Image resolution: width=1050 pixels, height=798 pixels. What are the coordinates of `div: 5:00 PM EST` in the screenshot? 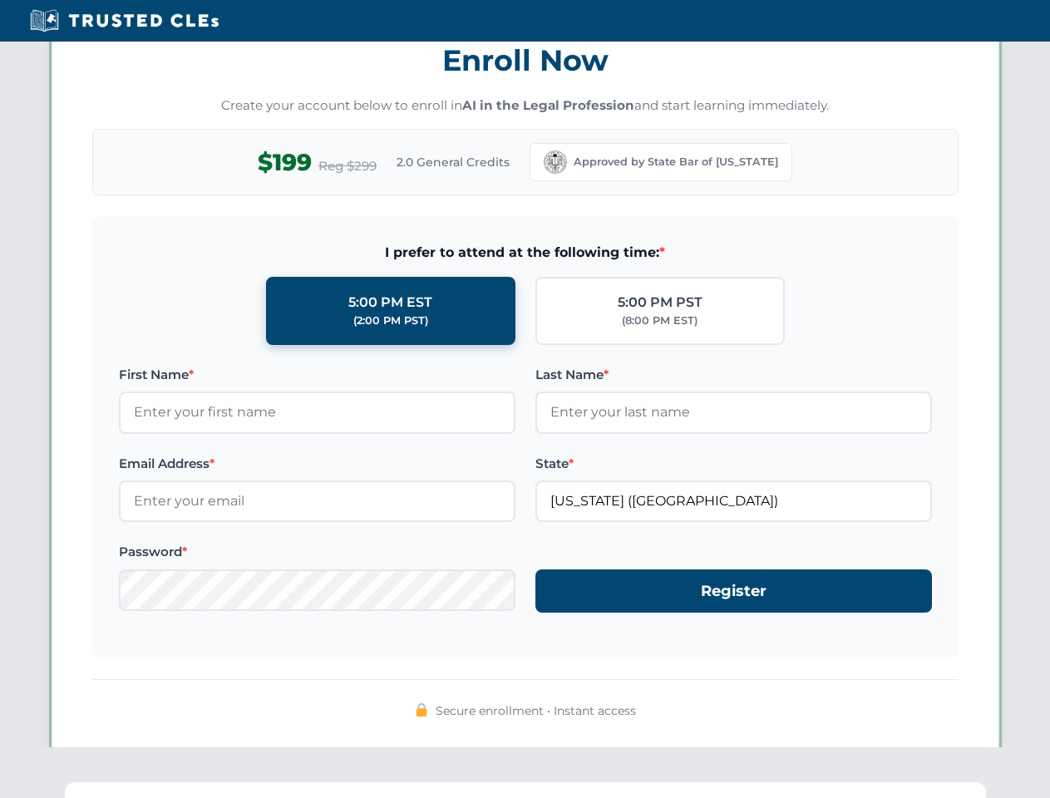 It's located at (390, 303).